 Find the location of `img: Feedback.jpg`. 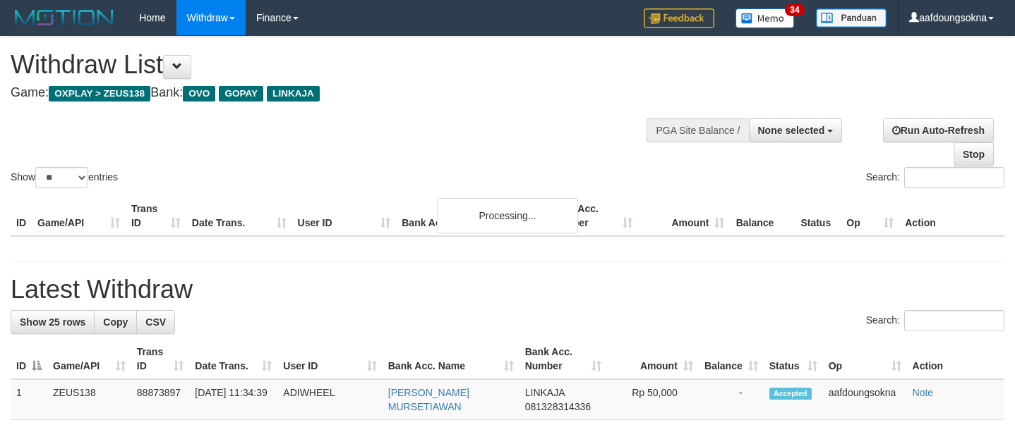

img: Feedback.jpg is located at coordinates (679, 18).